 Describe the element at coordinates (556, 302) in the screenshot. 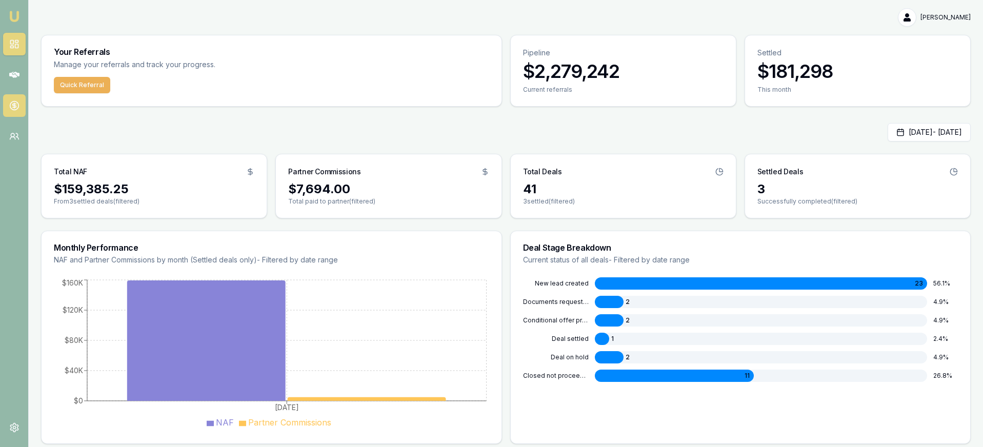

I see `div: DOCUMENTS REQUESTED FROM CLIENT` at that location.